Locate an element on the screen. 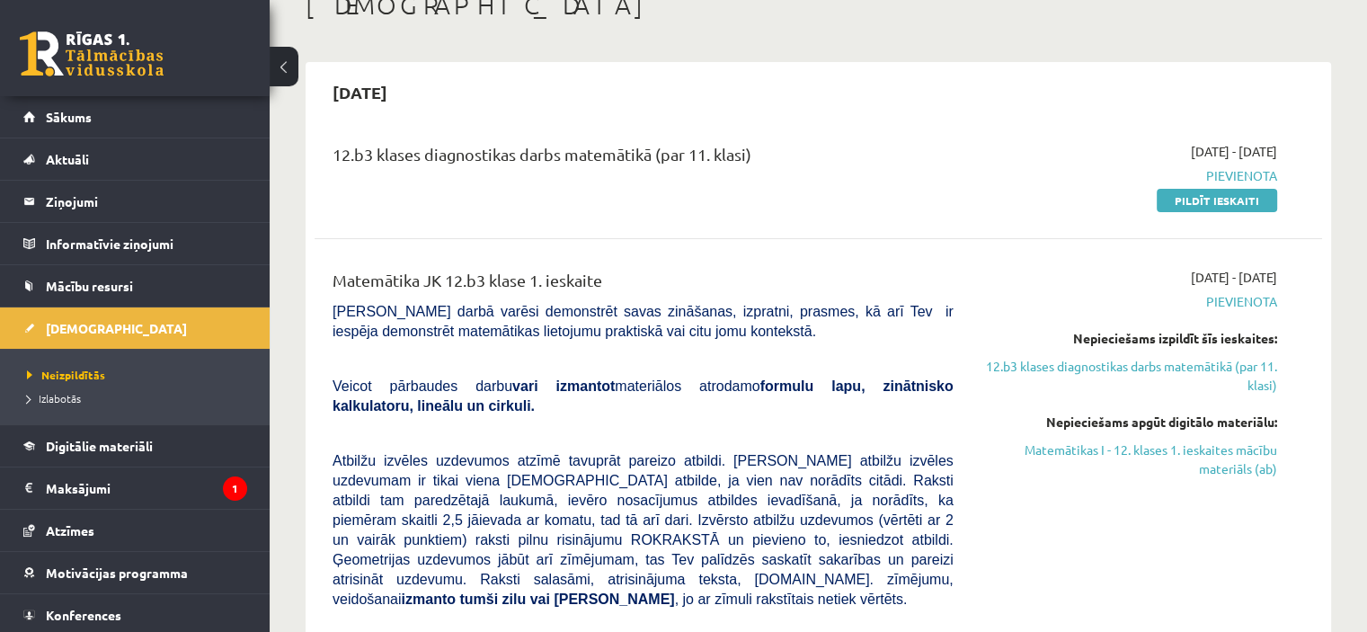  a: Motivācijas programma is located at coordinates (135, 573).